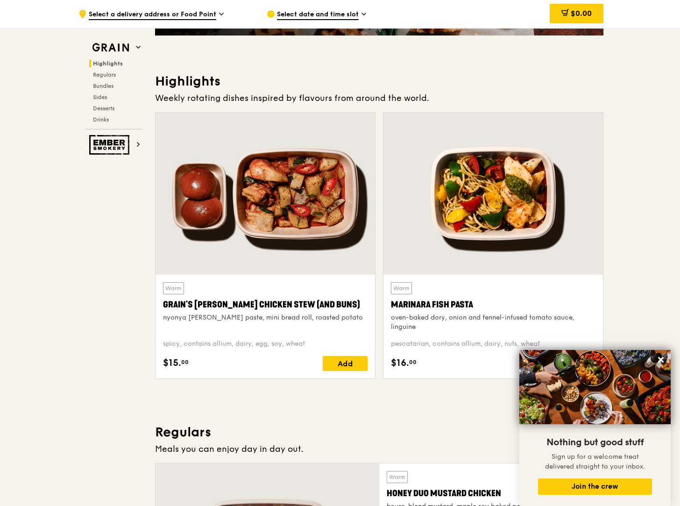 This screenshot has height=506, width=680. Describe the element at coordinates (661, 359) in the screenshot. I see `button: Close` at that location.